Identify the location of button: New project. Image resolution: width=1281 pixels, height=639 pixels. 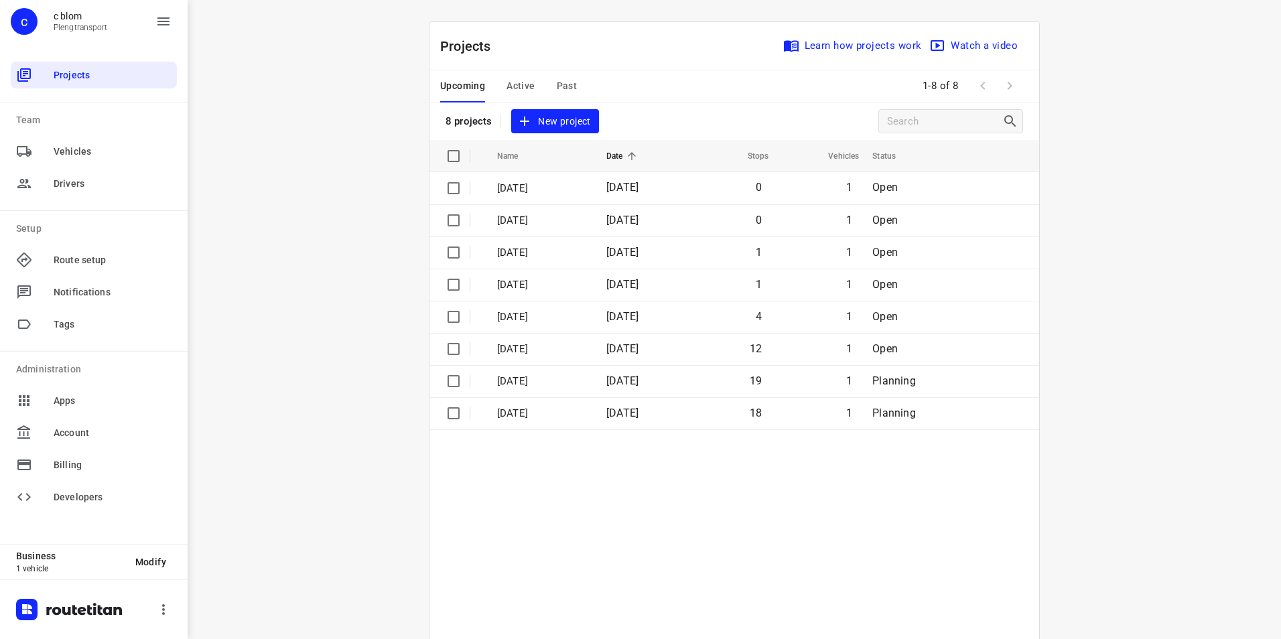
(555, 121).